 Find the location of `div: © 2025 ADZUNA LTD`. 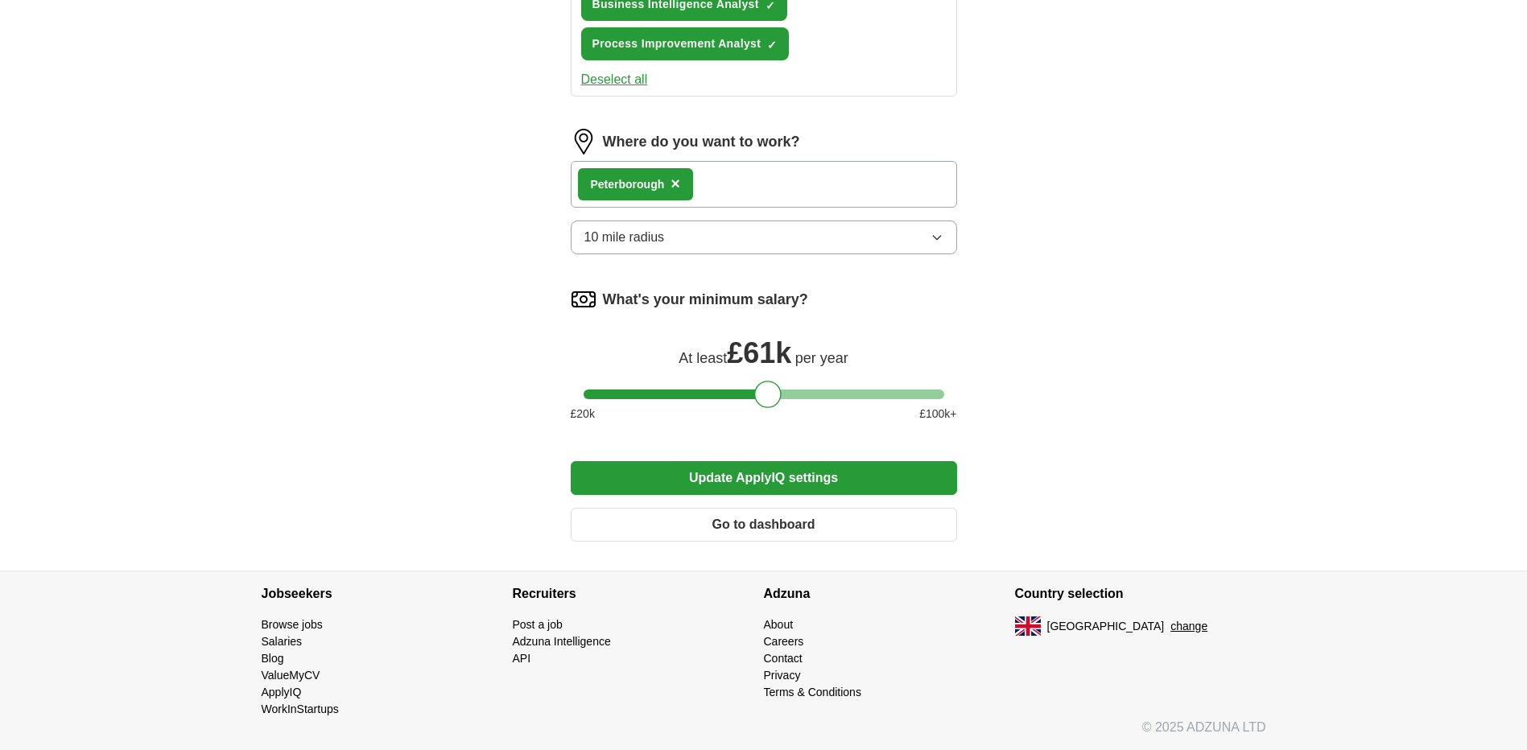

div: © 2025 ADZUNA LTD is located at coordinates (764, 734).